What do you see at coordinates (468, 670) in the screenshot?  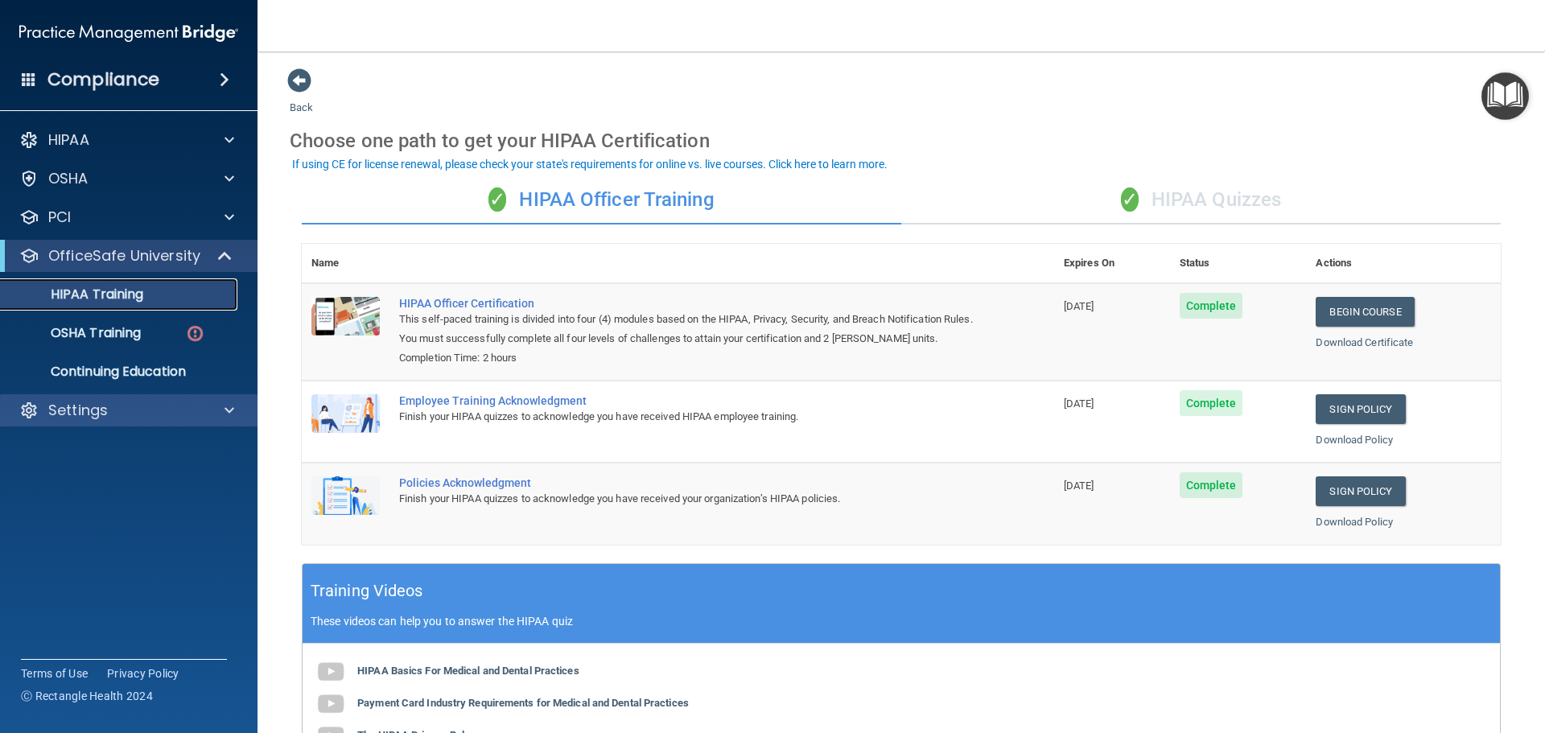 I see `b: HIPAA Basics For Medical and Dental Practices` at bounding box center [468, 670].